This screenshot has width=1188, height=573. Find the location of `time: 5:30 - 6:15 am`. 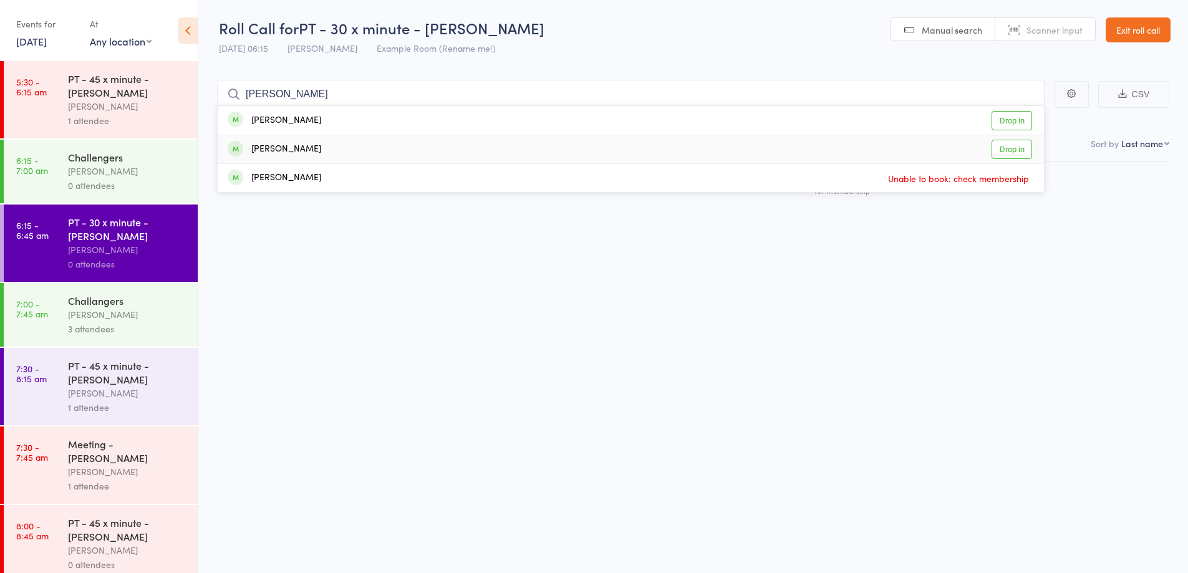

time: 5:30 - 6:15 am is located at coordinates (31, 87).